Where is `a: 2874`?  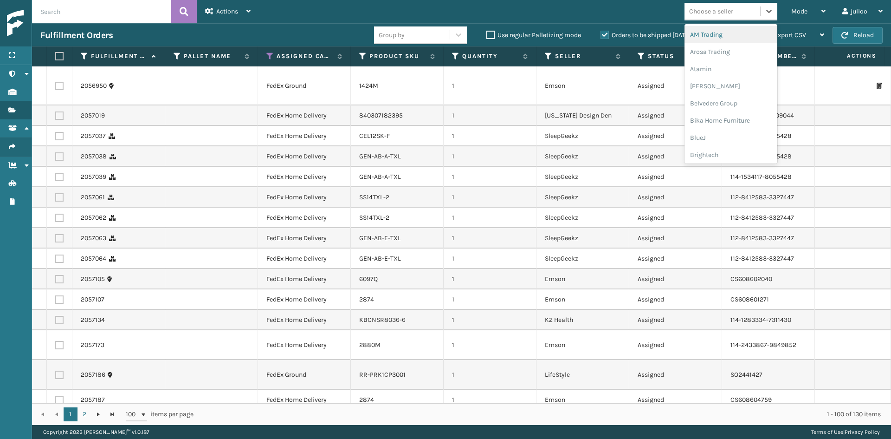
a: 2874 is located at coordinates (367, 299).